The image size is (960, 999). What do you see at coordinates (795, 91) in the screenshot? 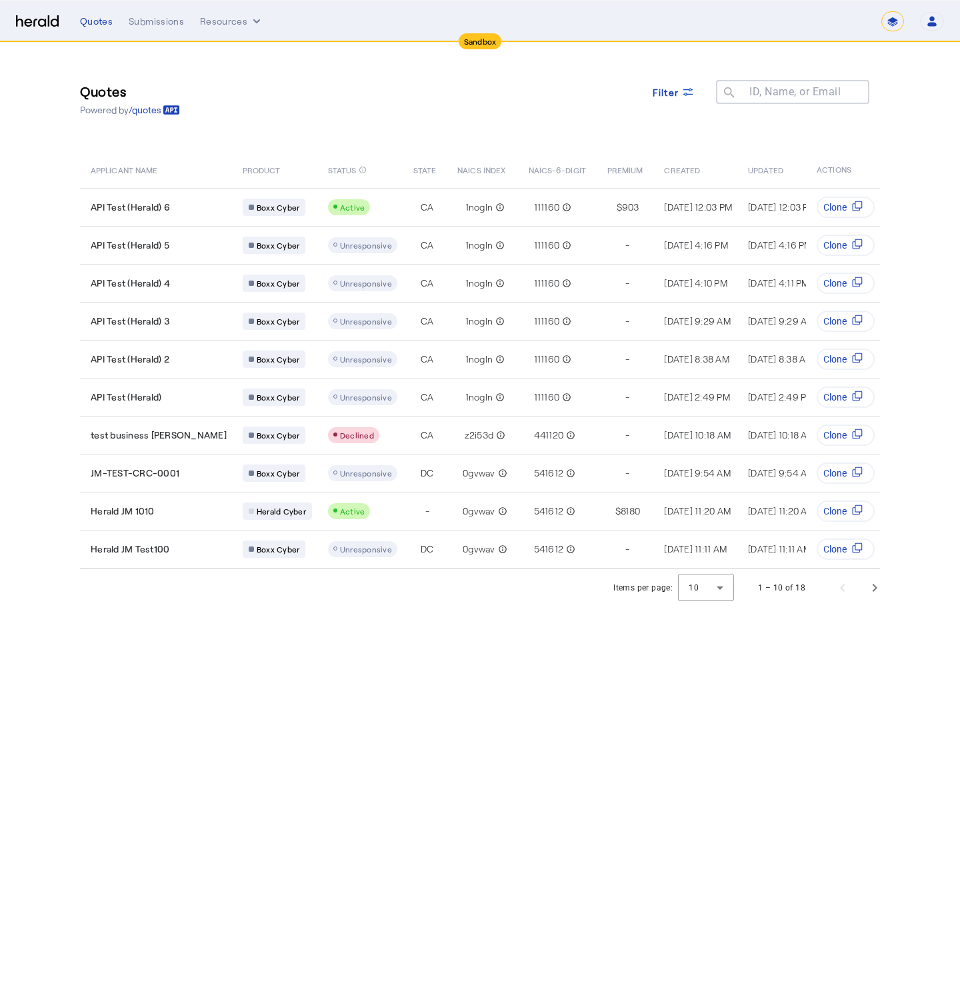
I see `mat-label: ID, Name, or Email` at bounding box center [795, 91].